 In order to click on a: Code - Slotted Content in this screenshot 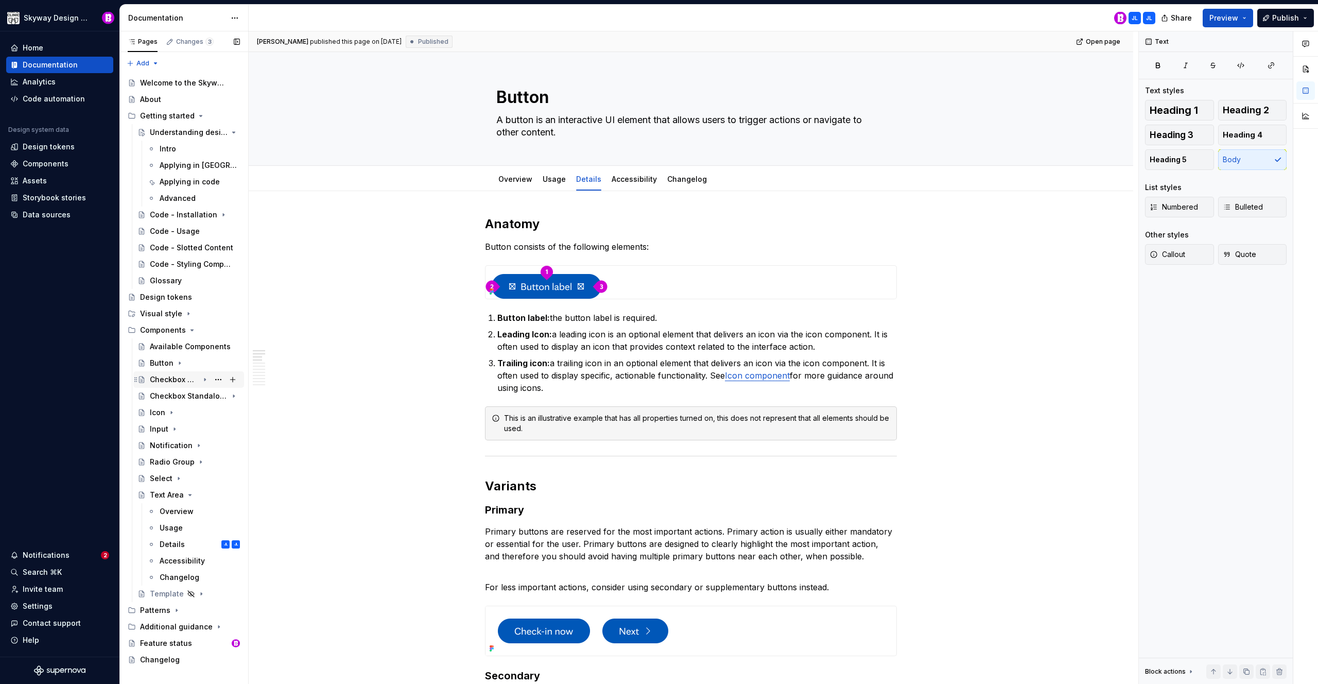, I will do `click(188, 248)`.